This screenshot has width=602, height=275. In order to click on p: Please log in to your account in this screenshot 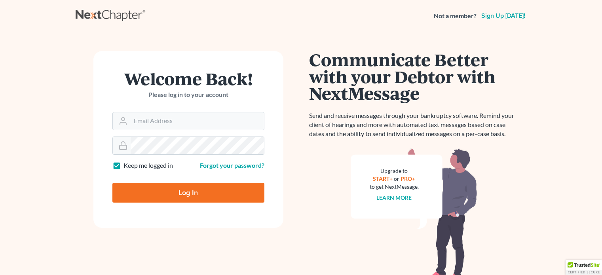, I will do `click(188, 95)`.